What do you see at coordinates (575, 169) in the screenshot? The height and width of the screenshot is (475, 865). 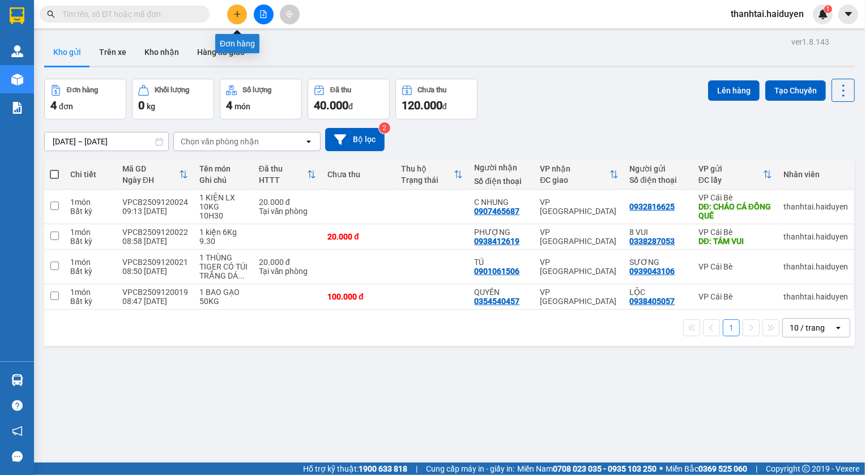 I see `div: VP nhận` at bounding box center [575, 169].